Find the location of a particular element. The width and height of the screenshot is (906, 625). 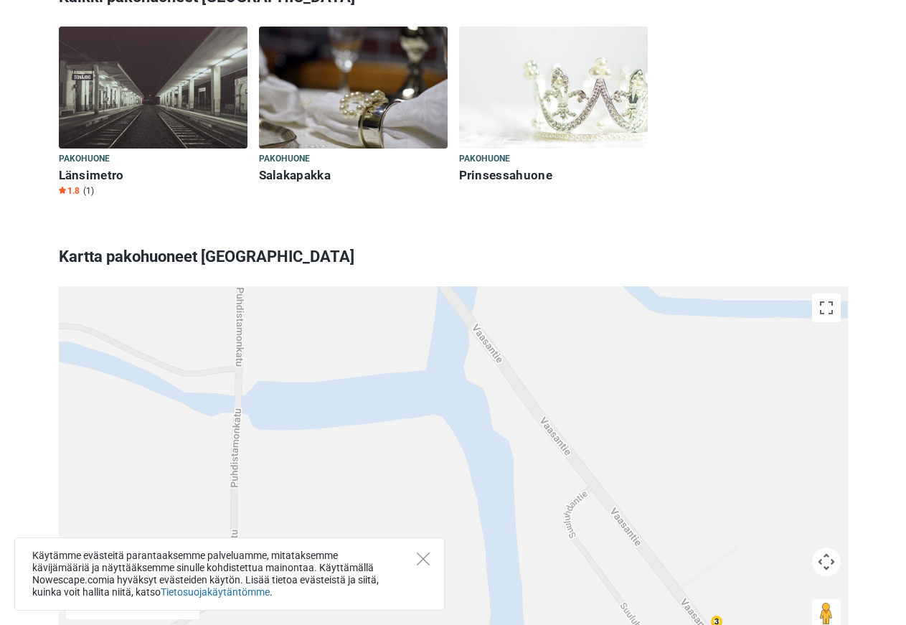

a: Tietosuojakäytäntömme is located at coordinates (215, 592).